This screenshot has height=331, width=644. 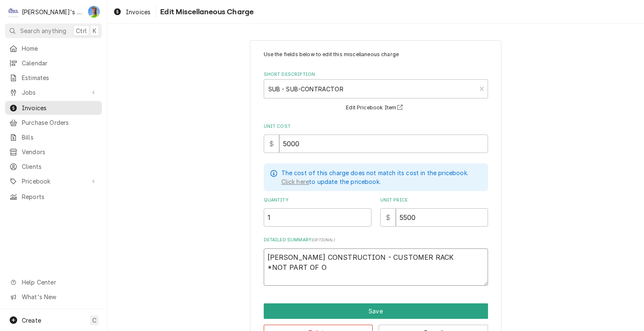 What do you see at coordinates (53, 181) in the screenshot?
I see `a: Go to Pricebook` at bounding box center [53, 181].